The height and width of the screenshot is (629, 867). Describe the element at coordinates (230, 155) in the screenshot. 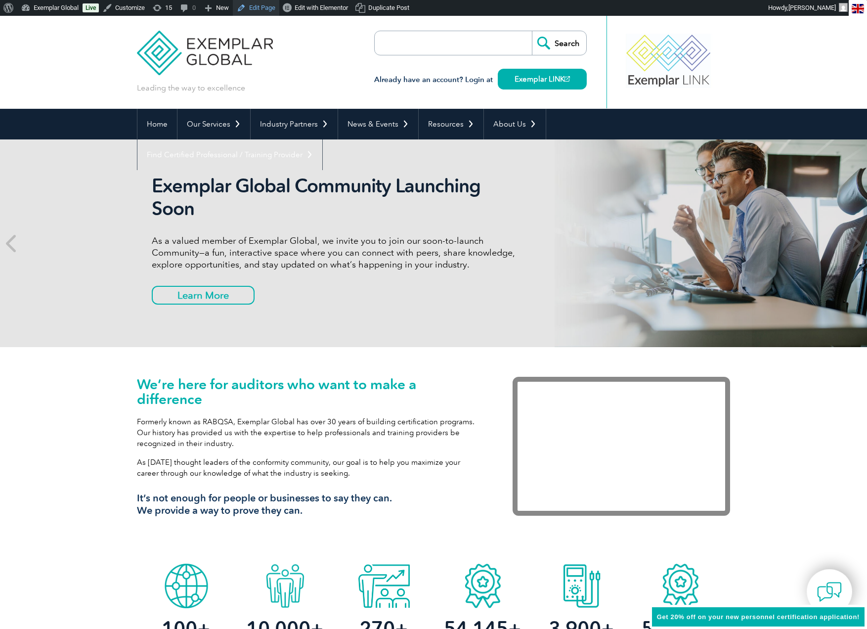

I see `a: Find Certified Professional / Training Provider` at that location.